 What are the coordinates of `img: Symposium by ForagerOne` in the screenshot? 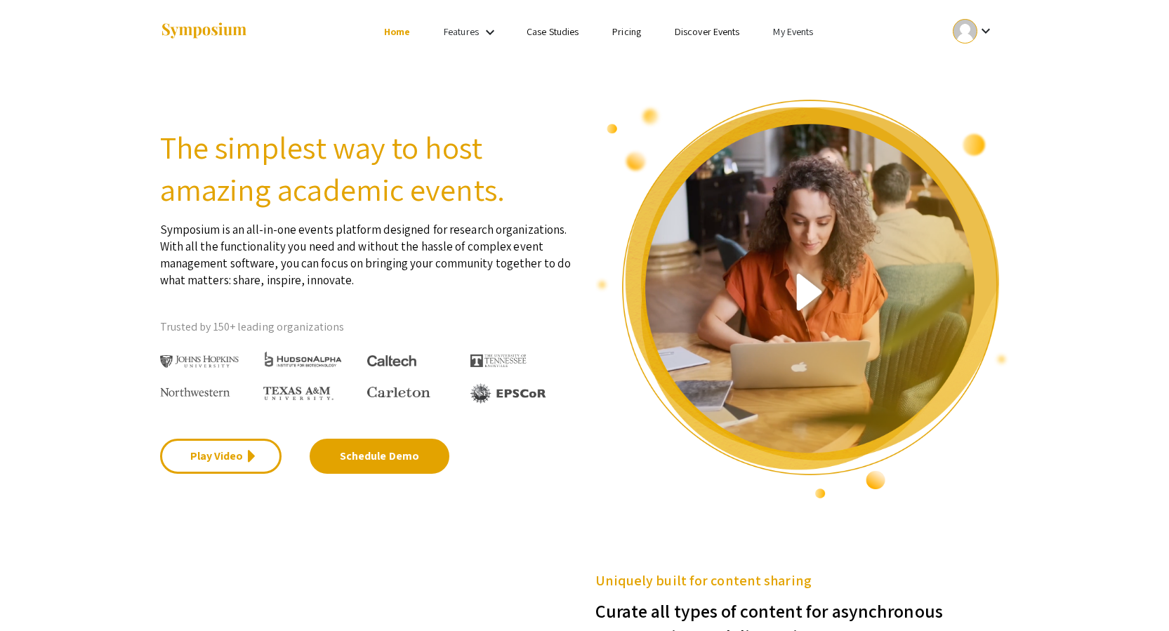 It's located at (204, 31).